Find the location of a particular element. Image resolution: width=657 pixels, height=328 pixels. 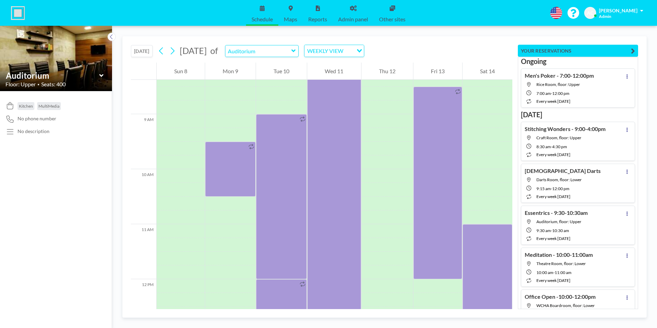

div: 9 AM is located at coordinates (144, 142).